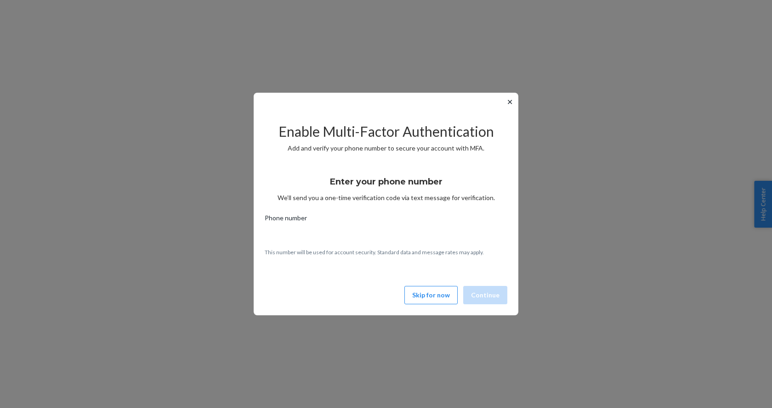 This screenshot has width=772, height=408. I want to click on div: We’ll send you a one-time verification code via text message for verification., so click(386, 186).